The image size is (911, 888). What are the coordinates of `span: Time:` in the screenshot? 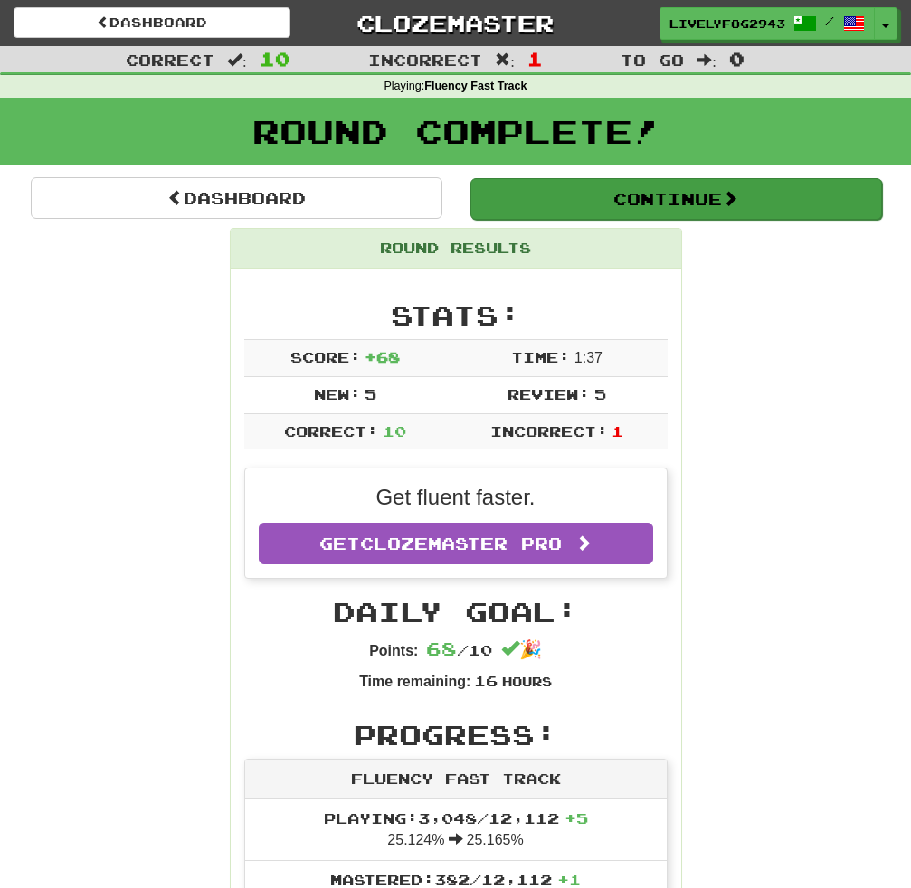 It's located at (540, 356).